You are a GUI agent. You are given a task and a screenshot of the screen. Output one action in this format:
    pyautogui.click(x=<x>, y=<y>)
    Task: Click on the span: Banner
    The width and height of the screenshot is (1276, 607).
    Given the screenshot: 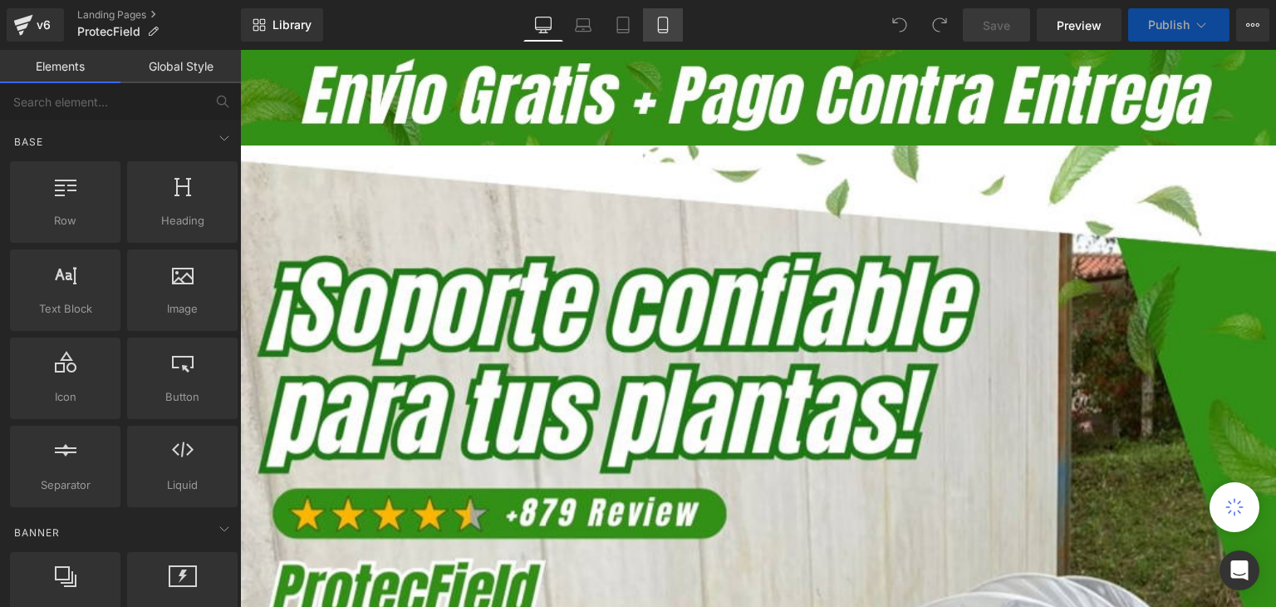 What is the action you would take?
    pyautogui.click(x=37, y=532)
    